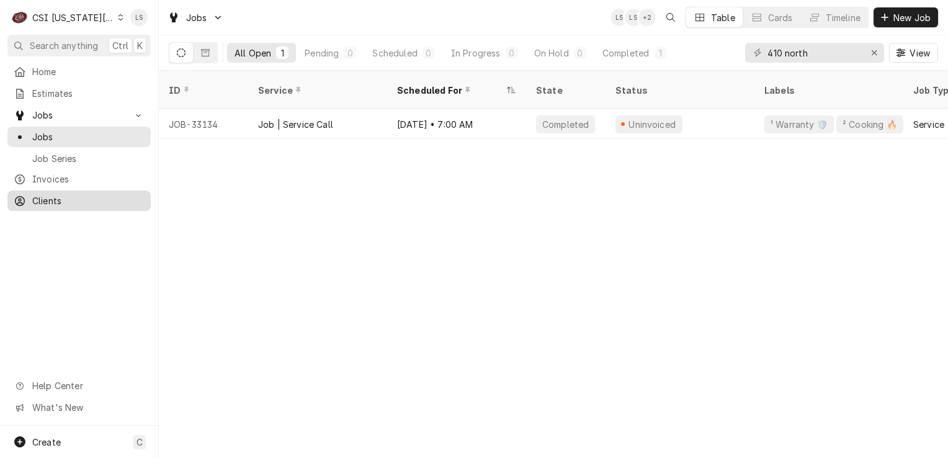 This screenshot has width=948, height=458. Describe the element at coordinates (828, 90) in the screenshot. I see `div: Labels` at that location.